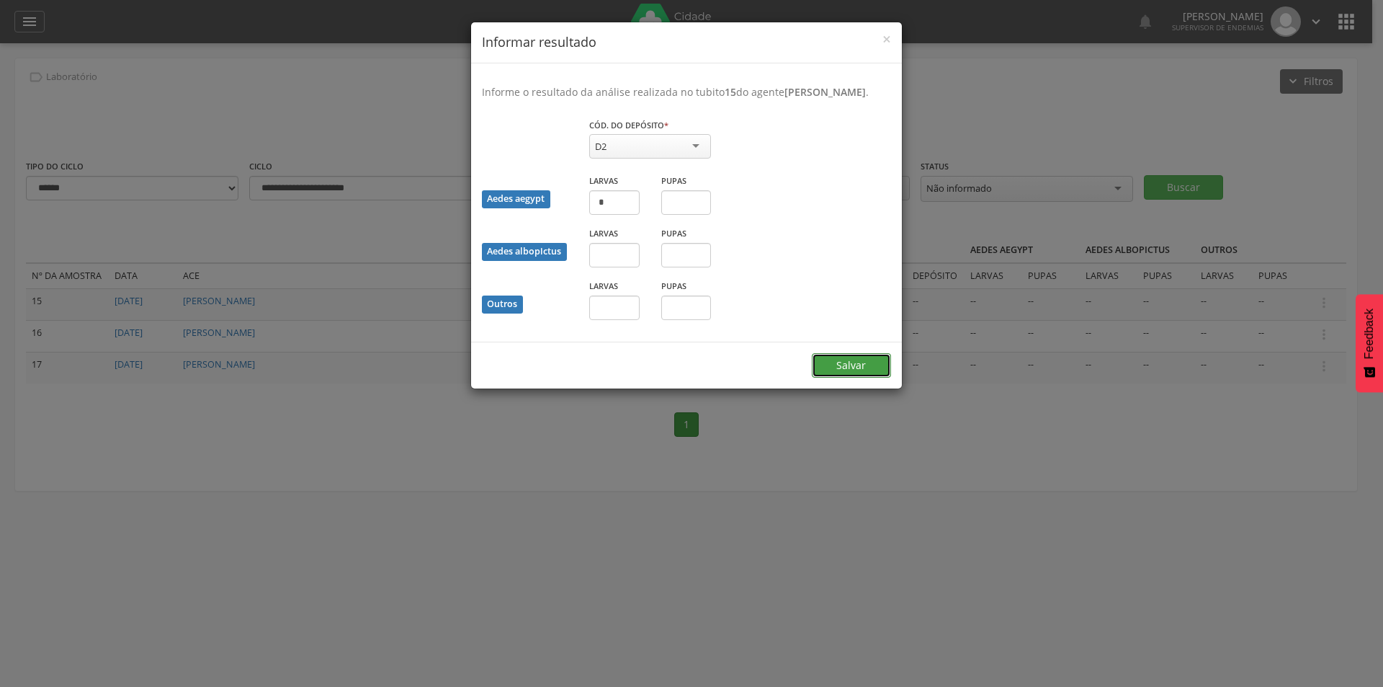  What do you see at coordinates (1370, 334) in the screenshot?
I see `span: Feedback` at bounding box center [1370, 334].